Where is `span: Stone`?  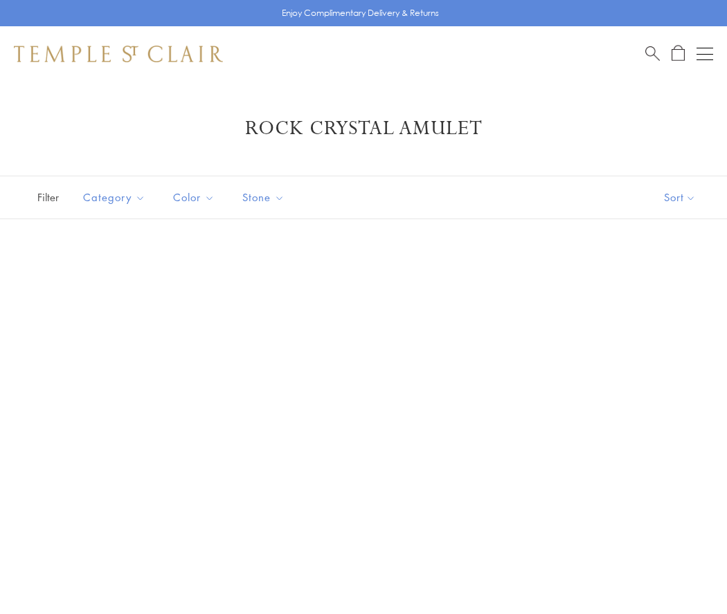 span: Stone is located at coordinates (265, 197).